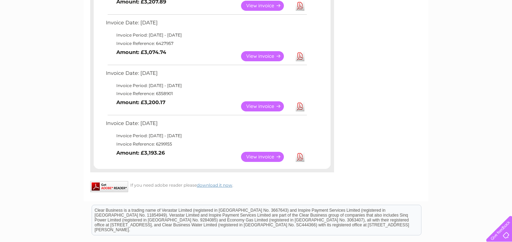 Image resolution: width=512 pixels, height=242 pixels. Describe the element at coordinates (140, 153) in the screenshot. I see `b: Amount: £3,193.26` at that location.